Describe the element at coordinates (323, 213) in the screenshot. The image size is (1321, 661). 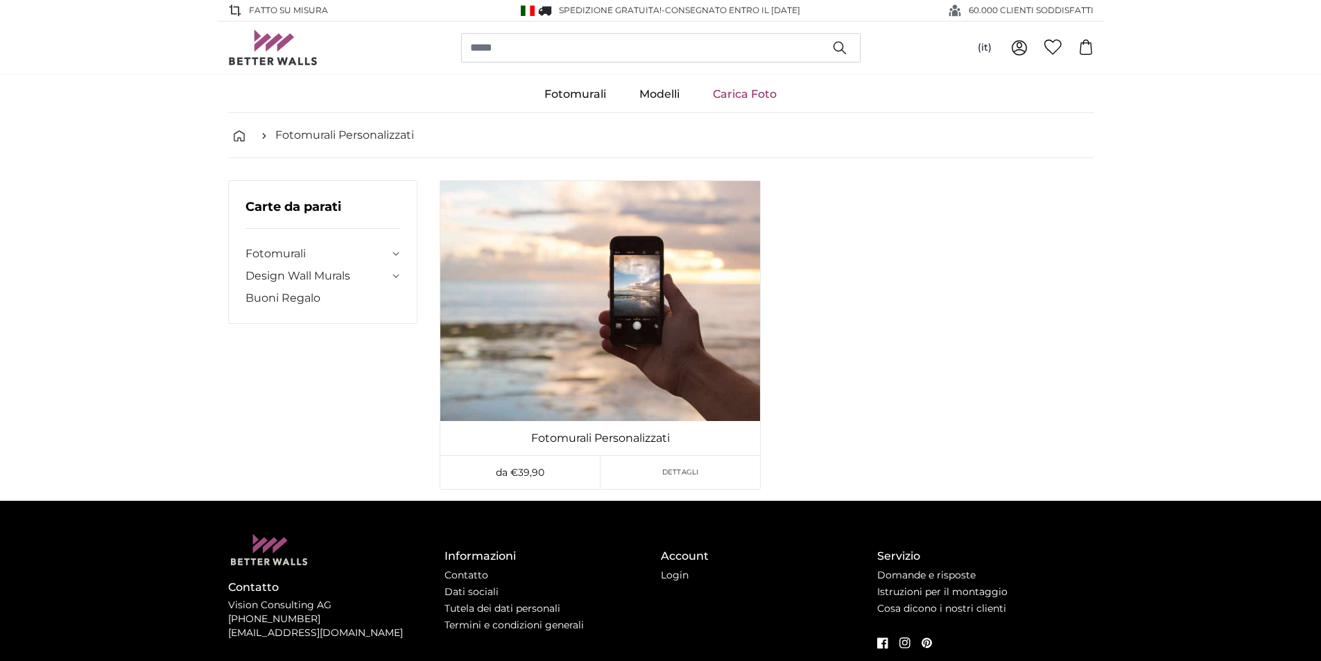
I see `h3: Carte da parati` at that location.